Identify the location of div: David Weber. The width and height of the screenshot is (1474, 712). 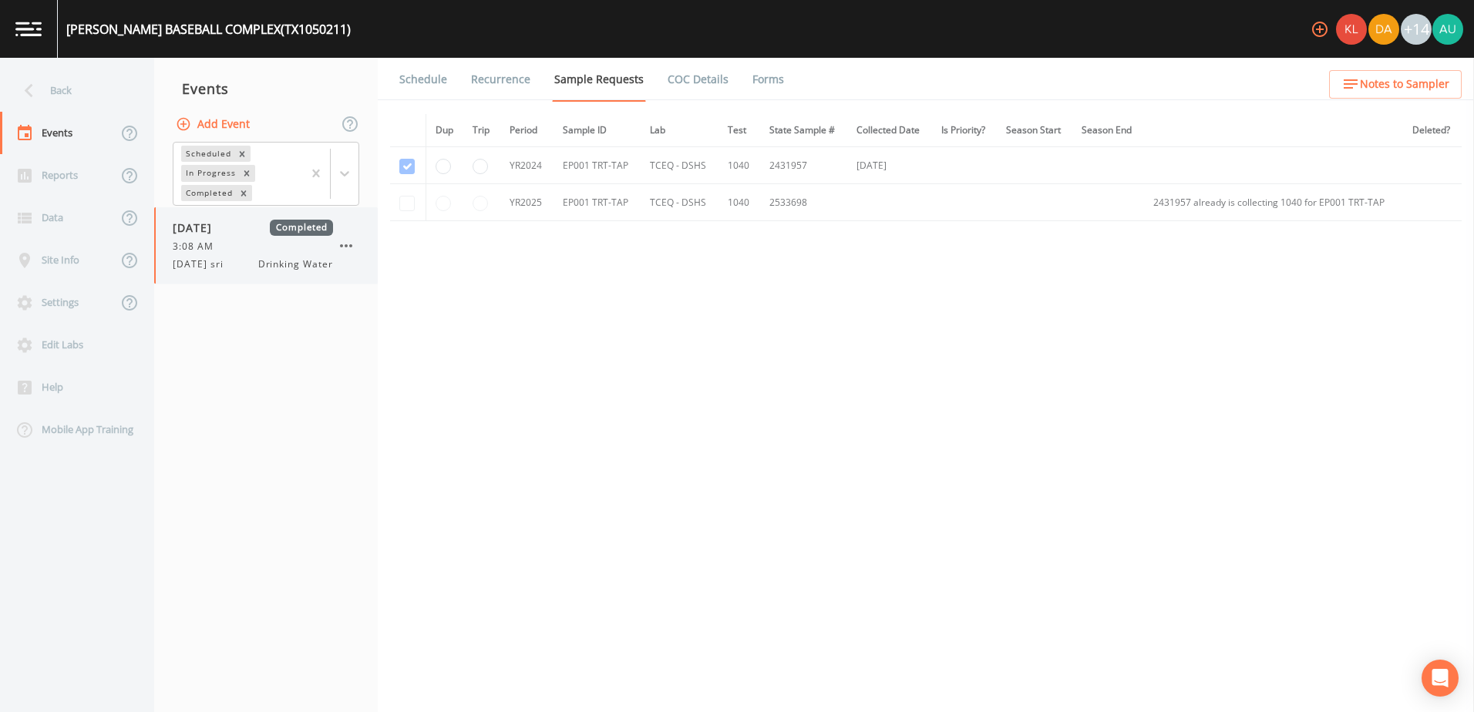
(1384, 29).